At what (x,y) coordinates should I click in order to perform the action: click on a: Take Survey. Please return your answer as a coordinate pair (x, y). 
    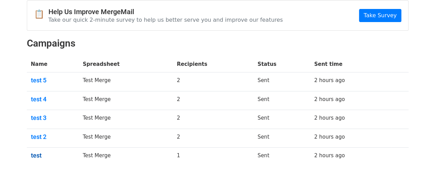
    Looking at the image, I should click on (380, 15).